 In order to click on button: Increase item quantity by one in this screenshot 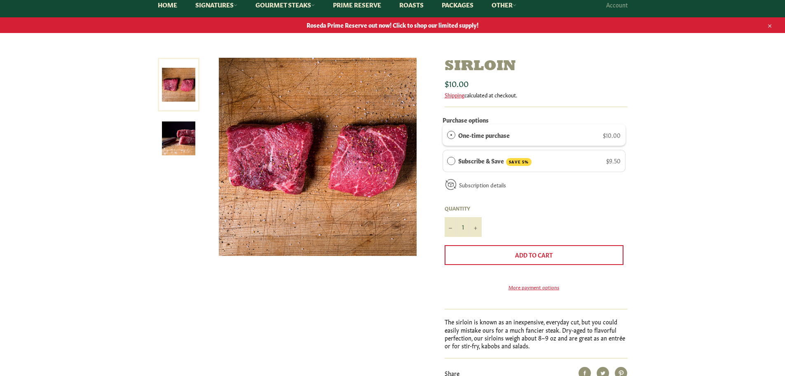, I will do `click(476, 227)`.